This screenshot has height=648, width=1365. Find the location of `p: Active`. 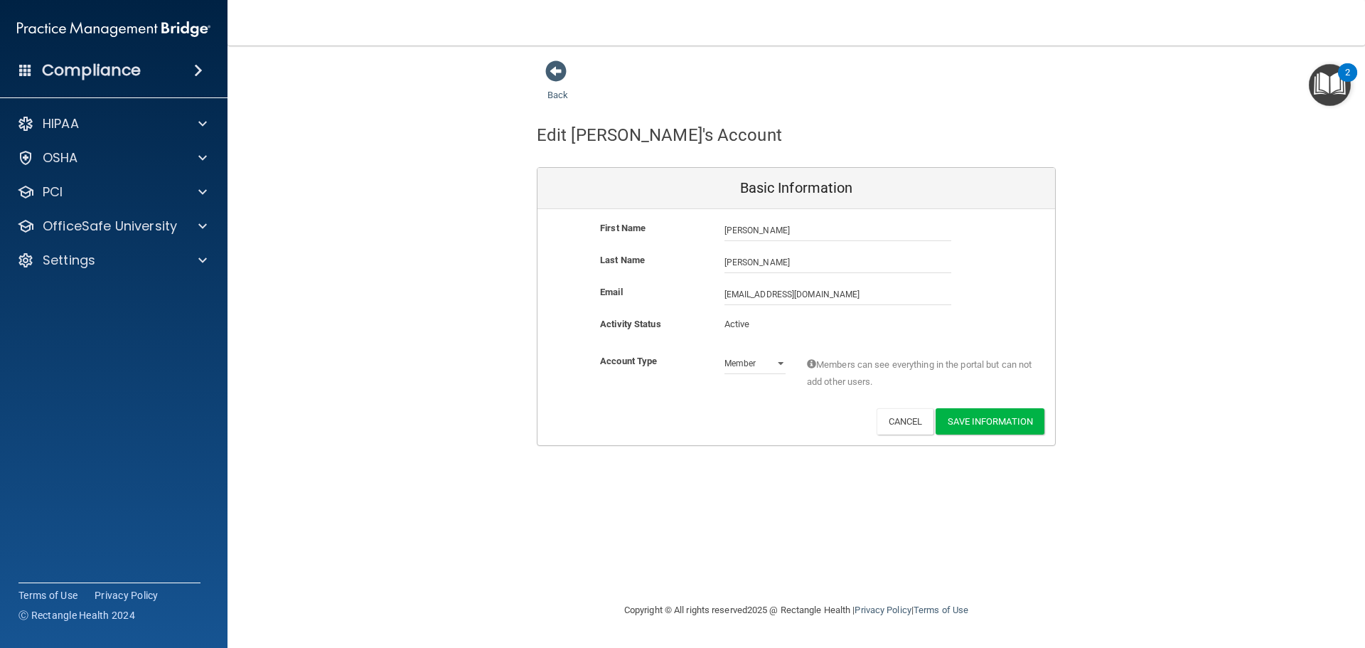

p: Active is located at coordinates (755, 324).